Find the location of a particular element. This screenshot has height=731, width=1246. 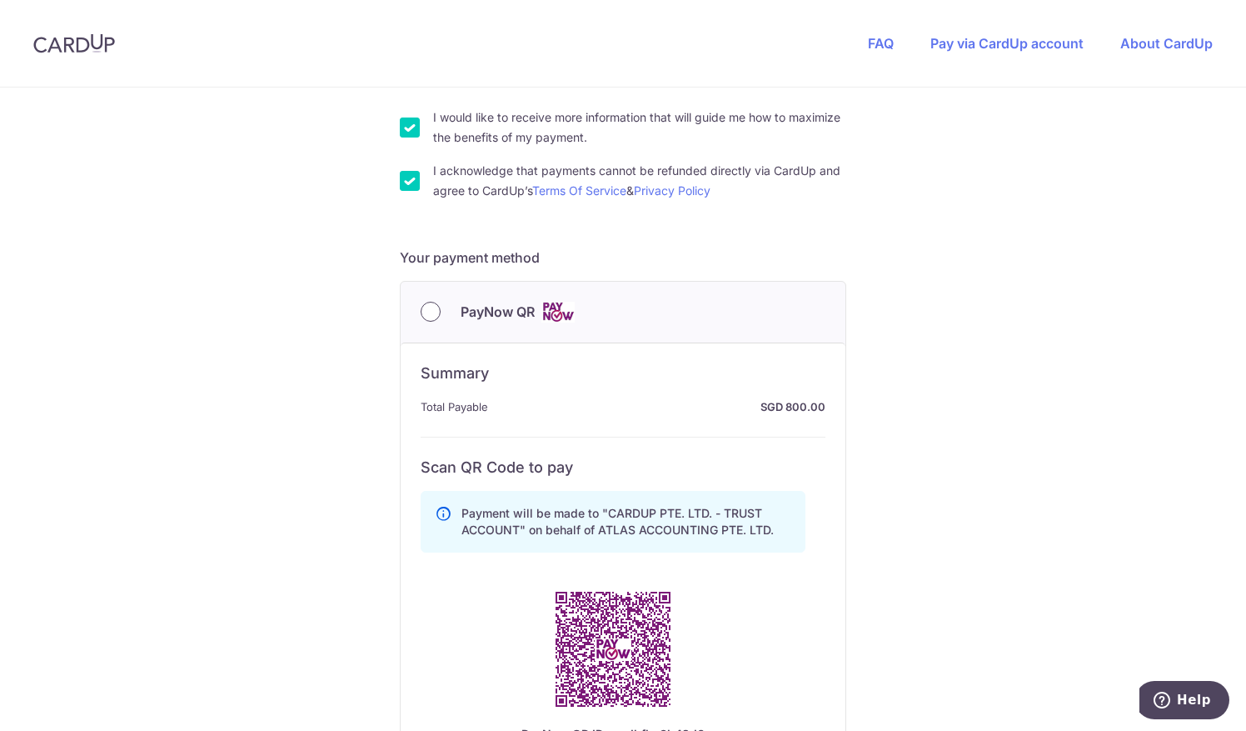

a: FAQ is located at coordinates (881, 43).